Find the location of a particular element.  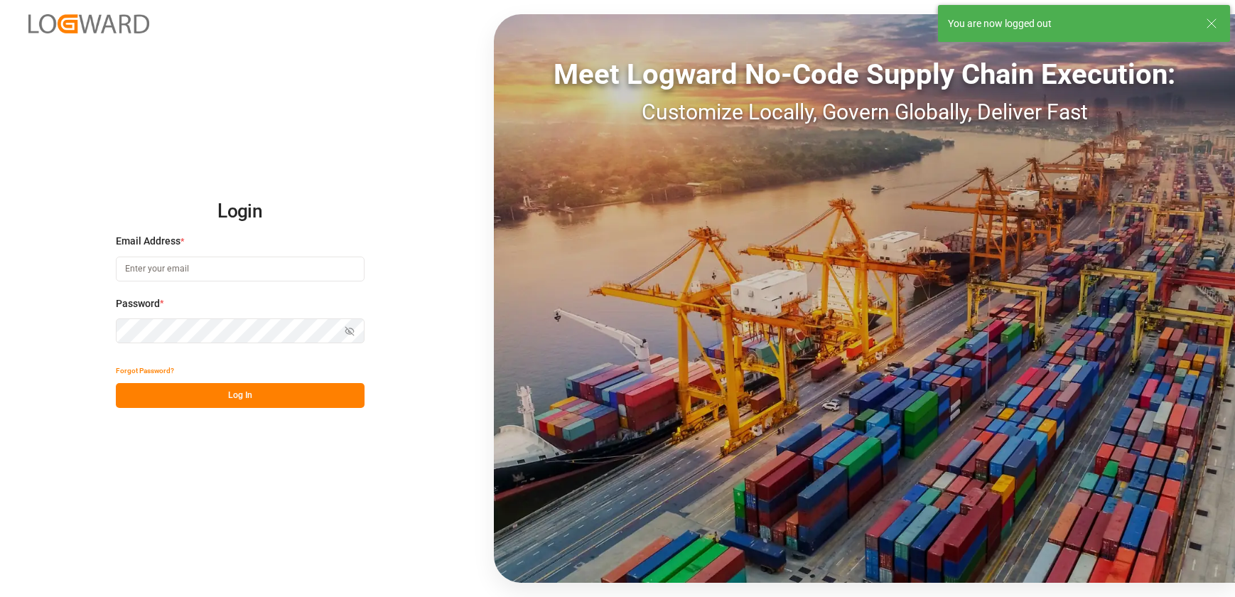

div: Customize Locally, Govern Globally, Deliver Fast is located at coordinates (864, 112).